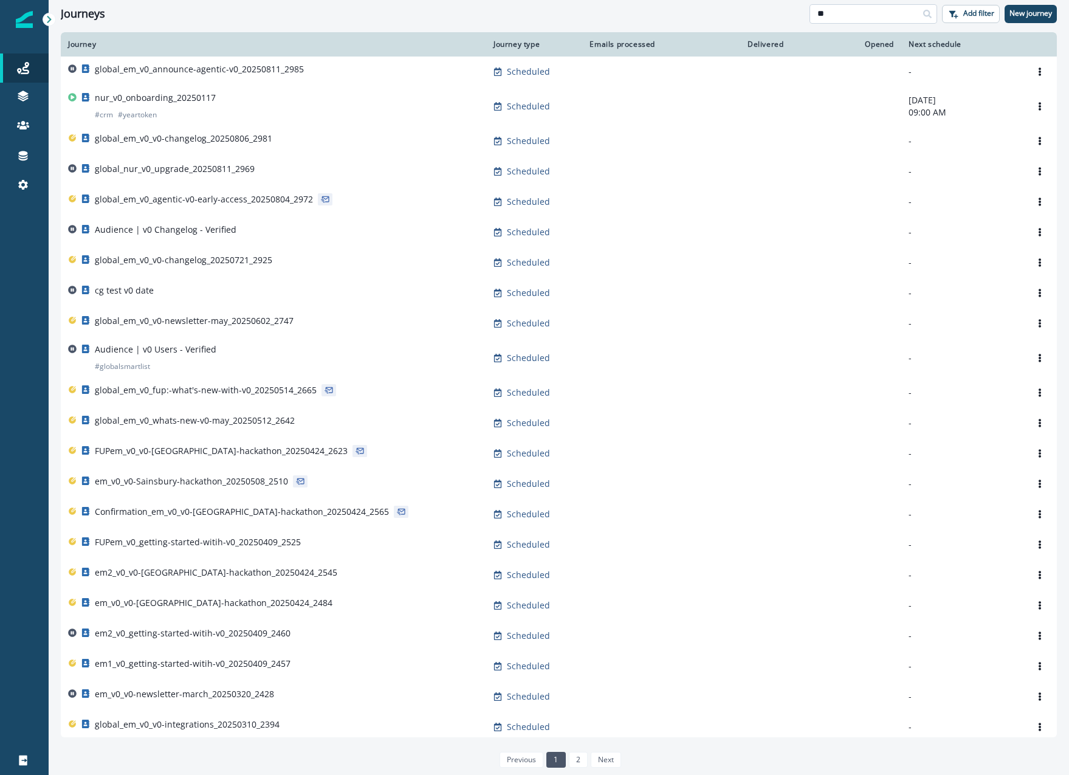  Describe the element at coordinates (184, 694) in the screenshot. I see `p: em_v0_v0-newsletter-march_20250320_2428` at that location.